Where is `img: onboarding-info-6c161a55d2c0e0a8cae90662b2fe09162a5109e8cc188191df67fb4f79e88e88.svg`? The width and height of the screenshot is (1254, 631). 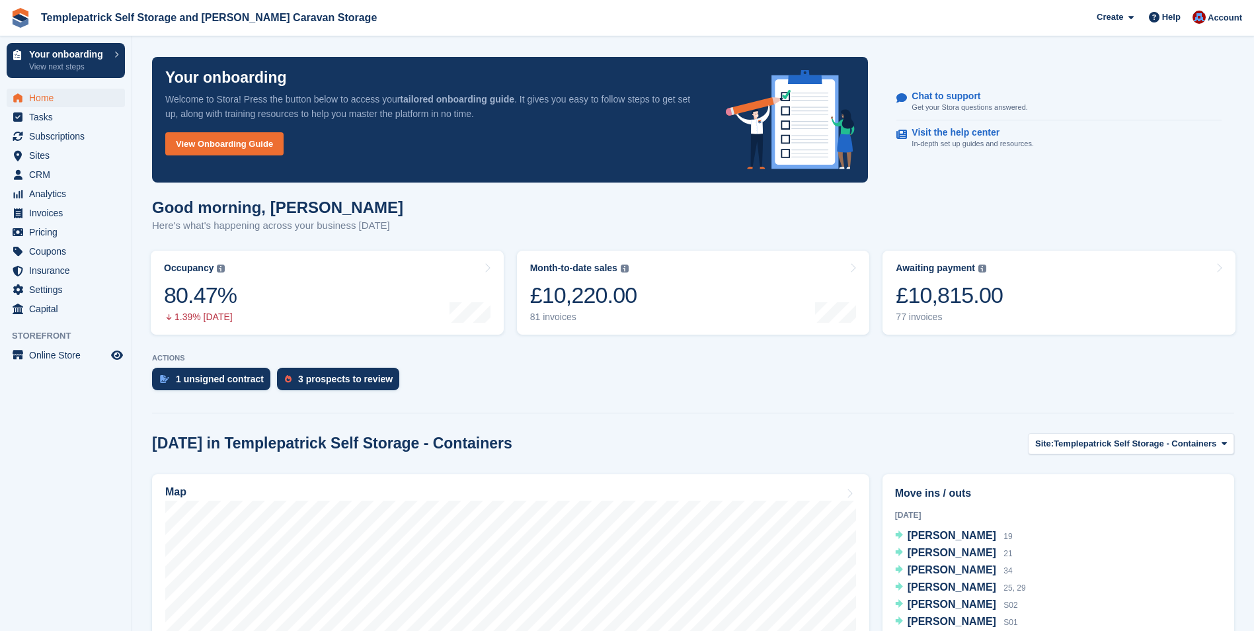 img: onboarding-info-6c161a55d2c0e0a8cae90662b2fe09162a5109e8cc188191df67fb4f79e88e88.svg is located at coordinates (791, 120).